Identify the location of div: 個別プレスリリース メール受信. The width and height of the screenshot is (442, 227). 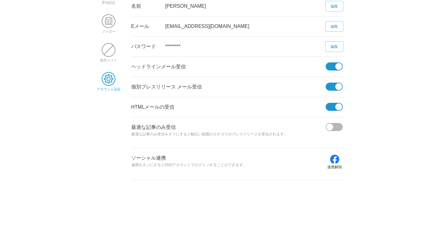
(228, 87).